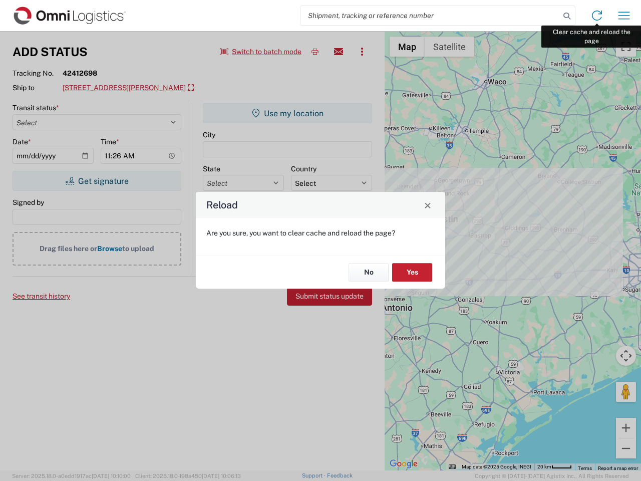  Describe the element at coordinates (430, 16) in the screenshot. I see `input: Shipment, tracking or reference number` at that location.